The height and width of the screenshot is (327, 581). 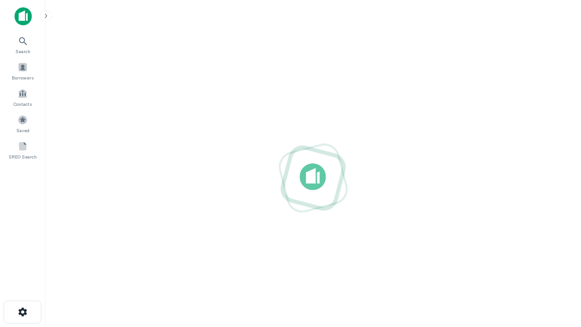 What do you see at coordinates (23, 97) in the screenshot?
I see `a: Contacts` at bounding box center [23, 97].